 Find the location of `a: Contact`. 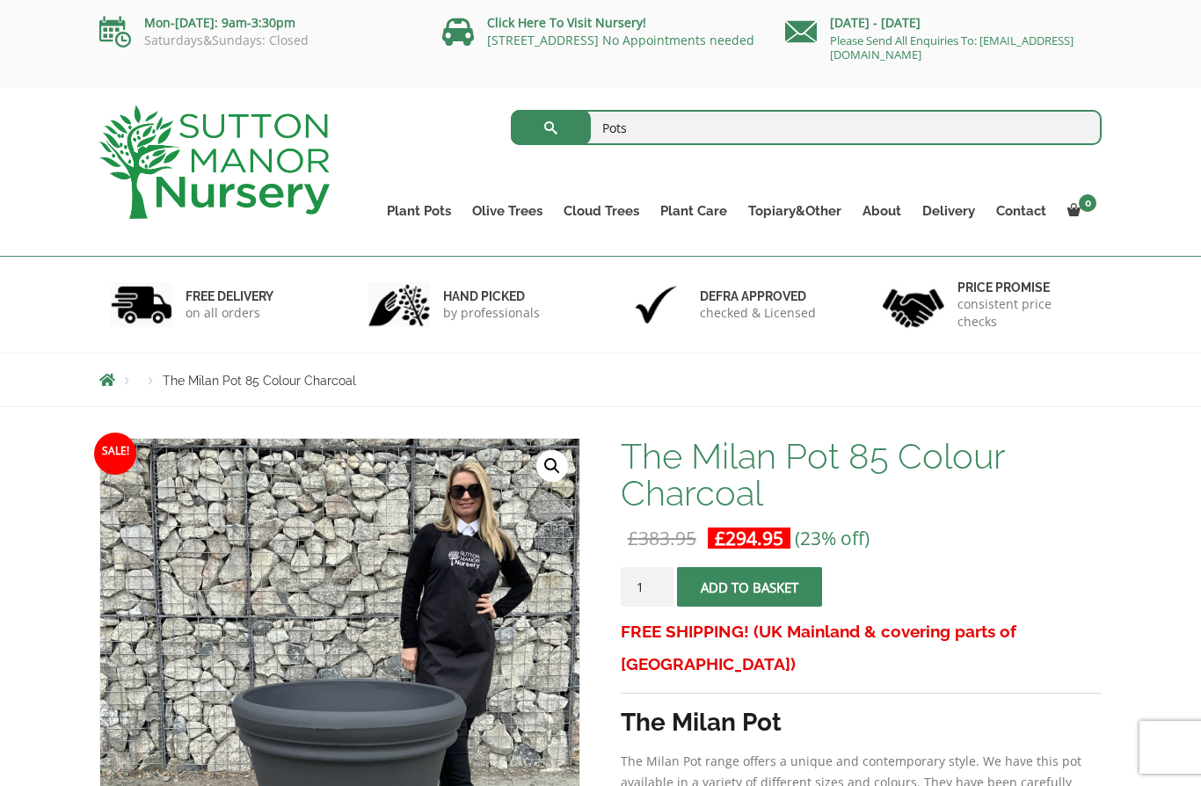

a: Contact is located at coordinates (1021, 211).